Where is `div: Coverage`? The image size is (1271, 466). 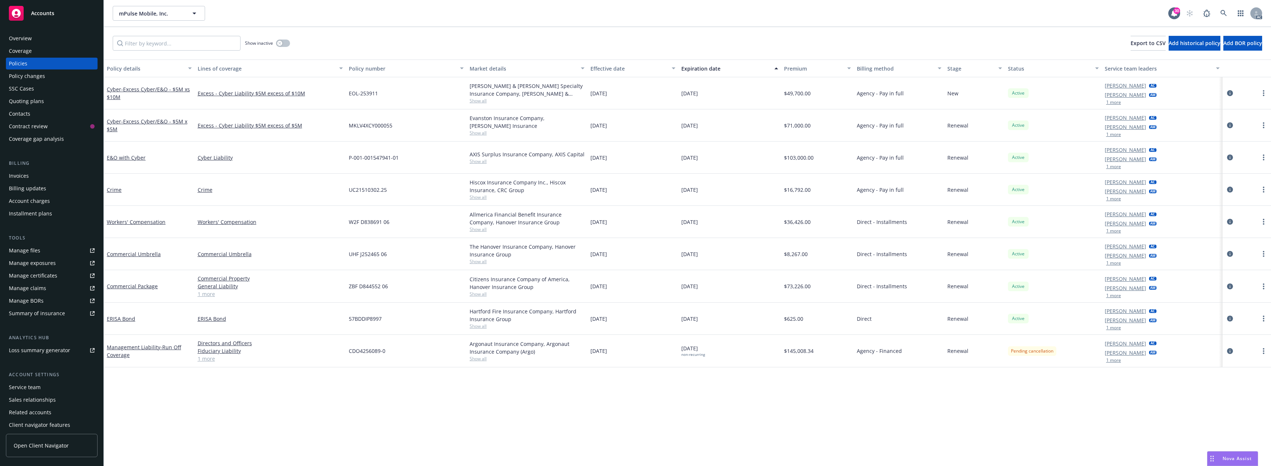
div: Coverage is located at coordinates (20, 51).